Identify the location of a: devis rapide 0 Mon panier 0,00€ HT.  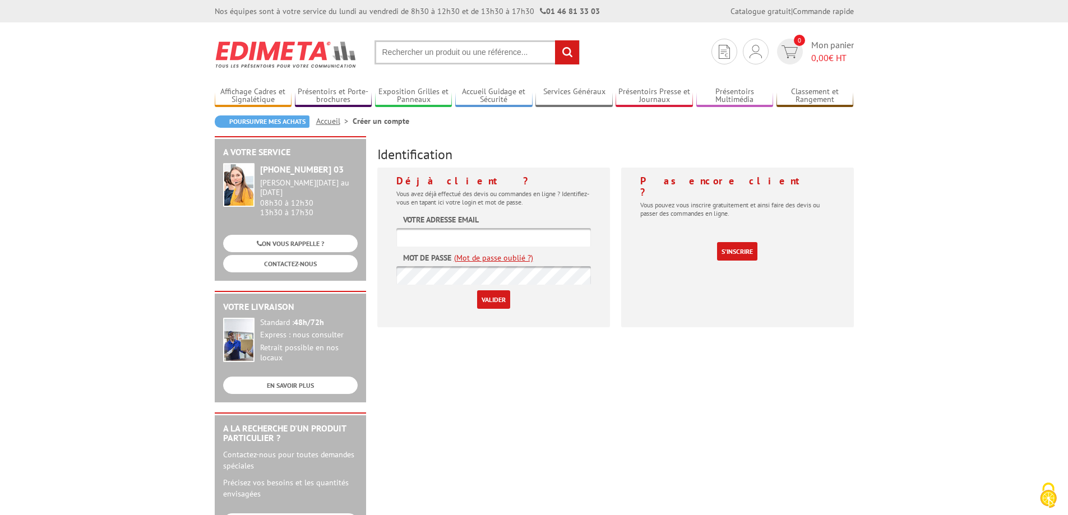
(814, 52).